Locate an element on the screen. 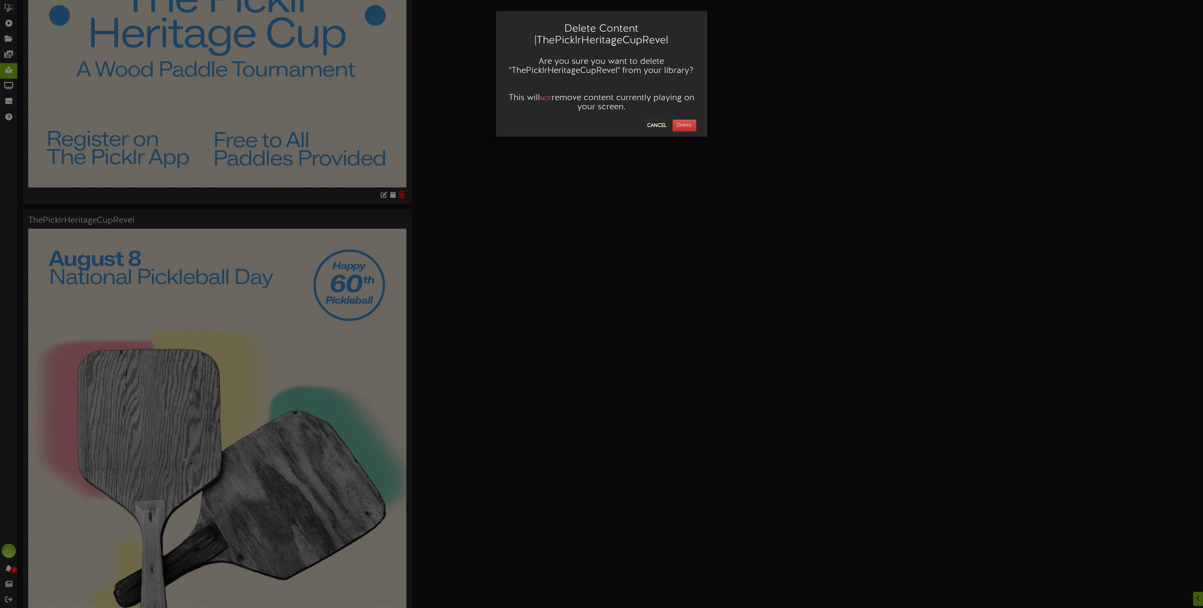 This screenshot has width=1203, height=608. h3: Are you sure you want to delete " ThePicklrHeritageCupRevel " from your library? is located at coordinates (602, 66).